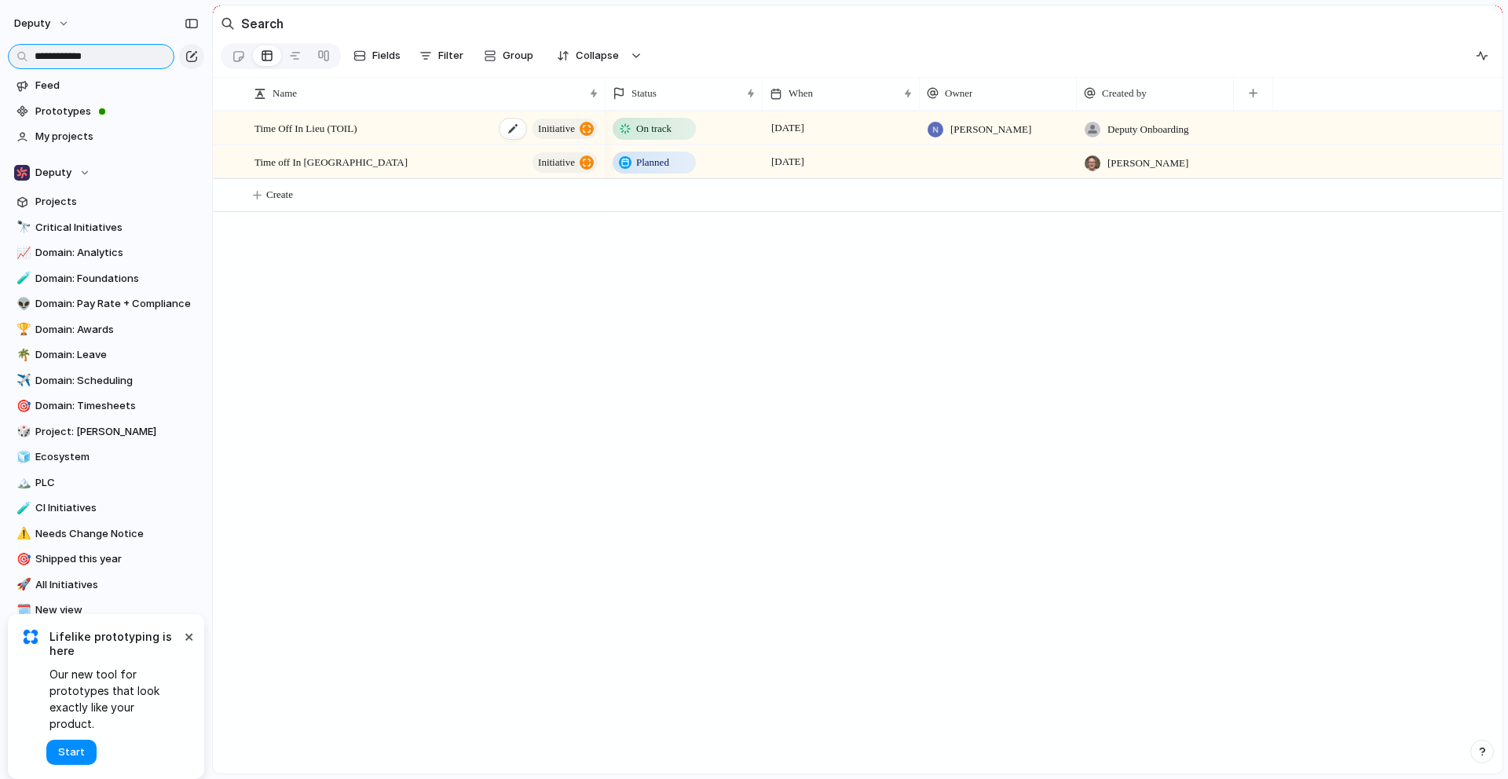 The height and width of the screenshot is (779, 1508). Describe the element at coordinates (106, 228) in the screenshot. I see `a: 🔭Critical Initiatives` at that location.